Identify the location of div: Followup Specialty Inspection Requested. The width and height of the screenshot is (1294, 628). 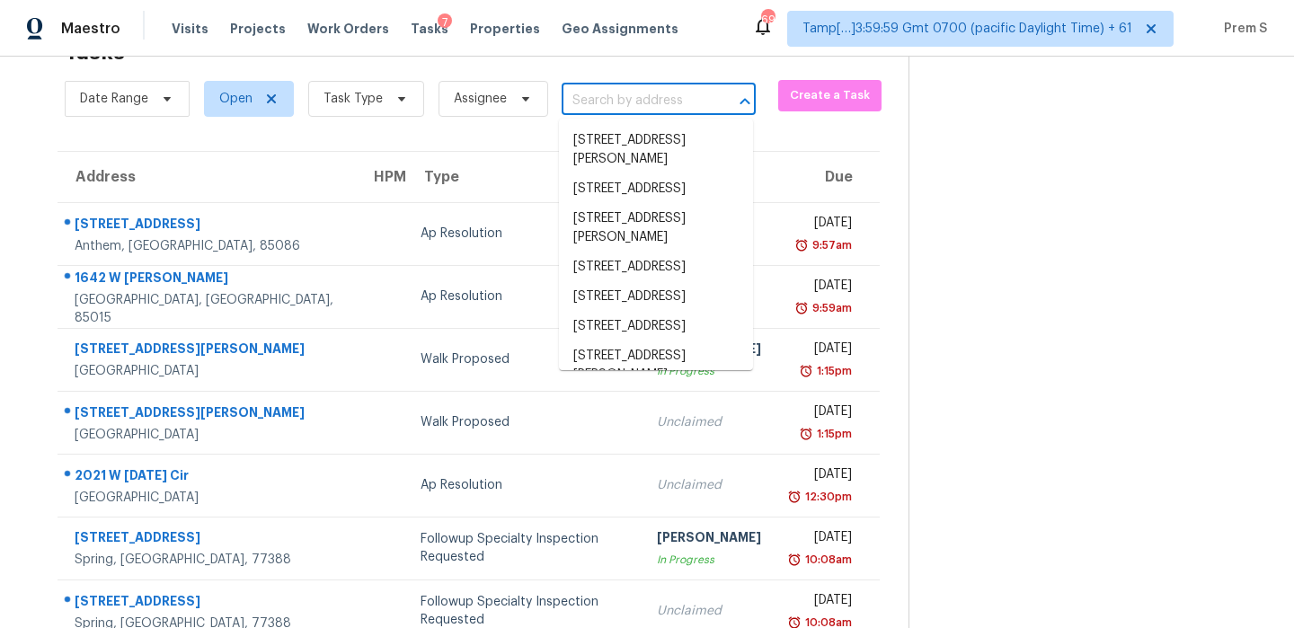
(524, 548).